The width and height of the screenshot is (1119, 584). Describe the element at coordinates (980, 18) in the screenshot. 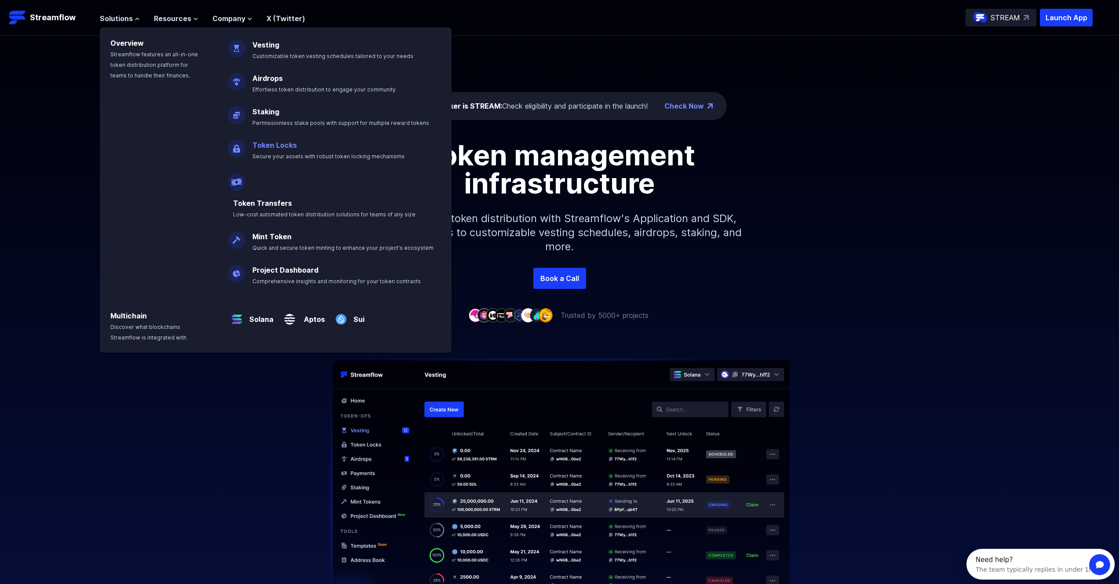

I see `img: streamflow-logo-circle.png` at that location.